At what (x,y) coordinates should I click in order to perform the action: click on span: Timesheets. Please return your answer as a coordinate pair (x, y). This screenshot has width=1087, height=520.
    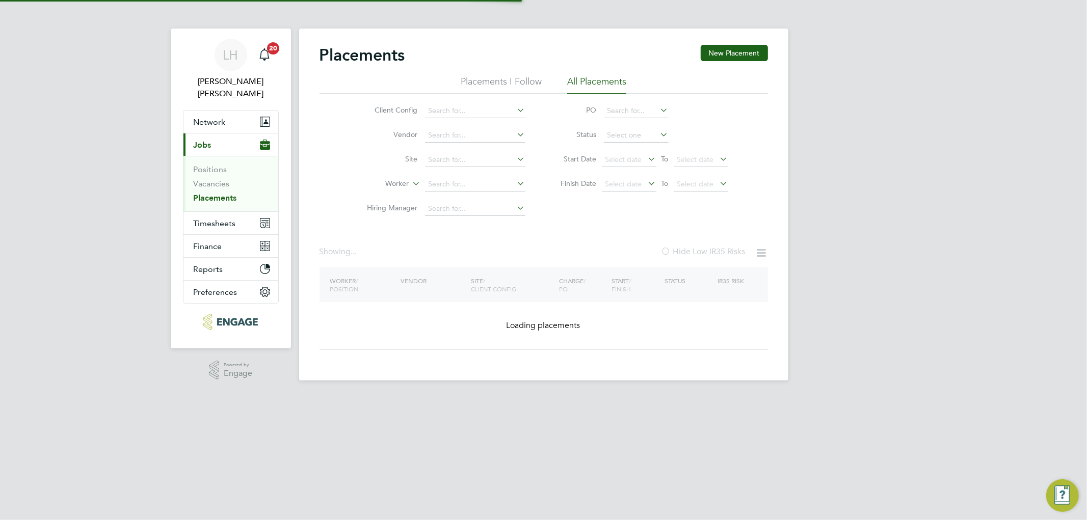
    Looking at the image, I should click on (214, 223).